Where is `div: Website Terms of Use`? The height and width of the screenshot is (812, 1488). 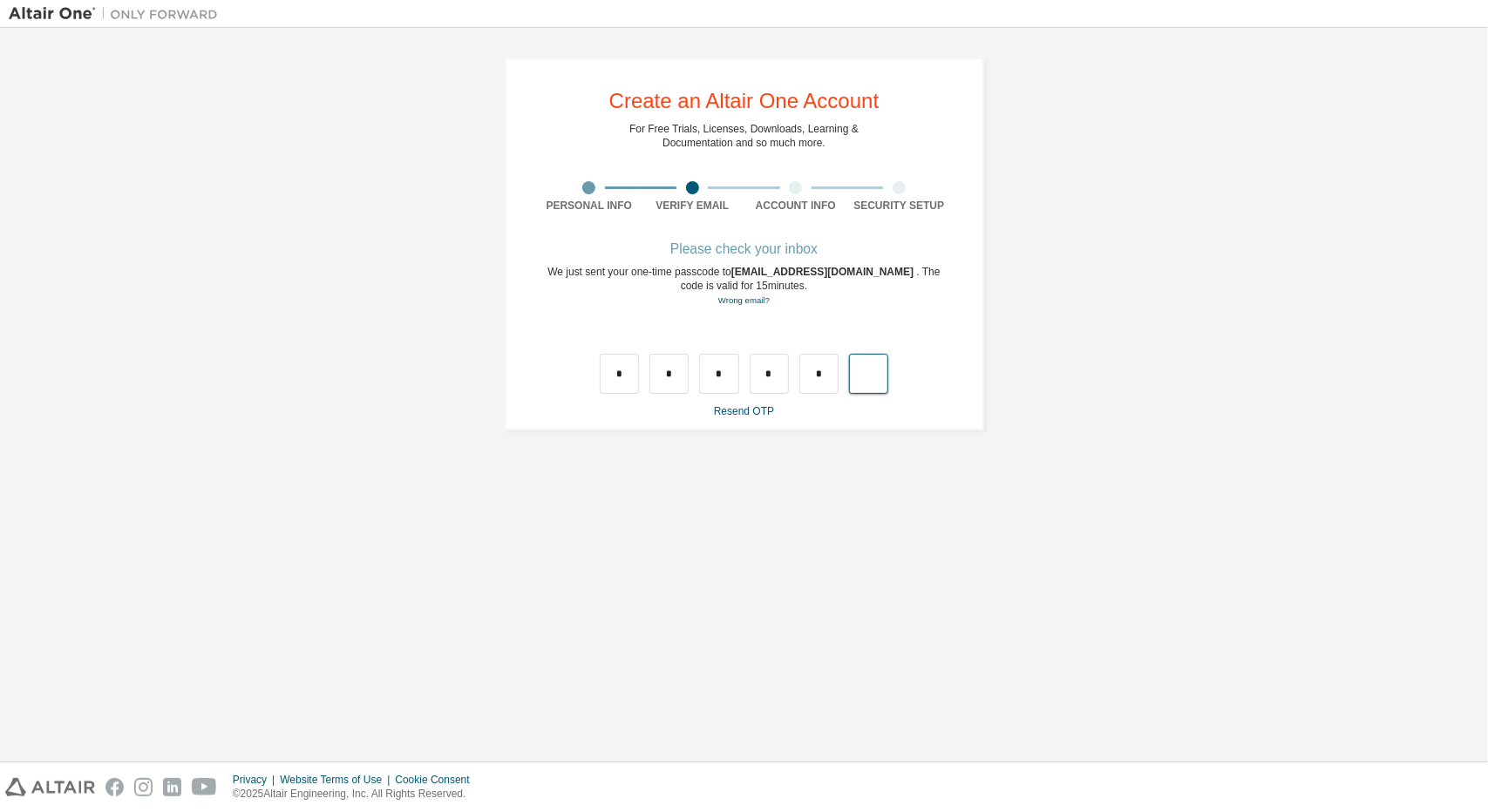 div: Website Terms of Use is located at coordinates (337, 780).